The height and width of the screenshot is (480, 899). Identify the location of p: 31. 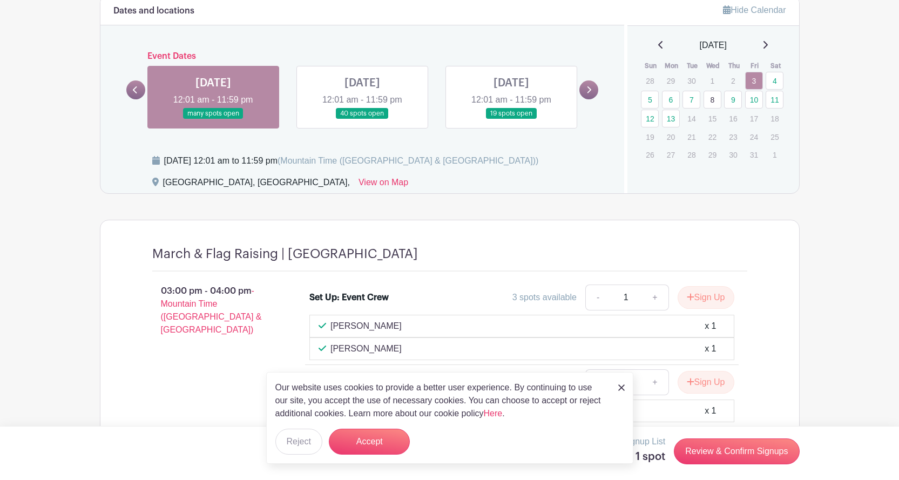
(754, 154).